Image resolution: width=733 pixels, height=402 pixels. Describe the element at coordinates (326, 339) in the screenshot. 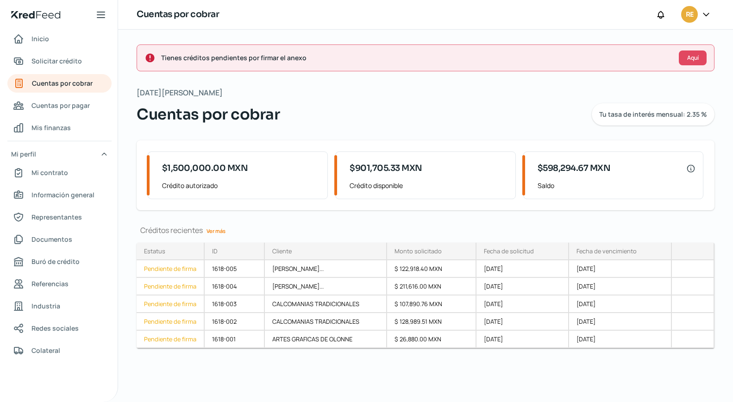

I see `div: ARTES GRAFICAS DE OLONNE` at that location.